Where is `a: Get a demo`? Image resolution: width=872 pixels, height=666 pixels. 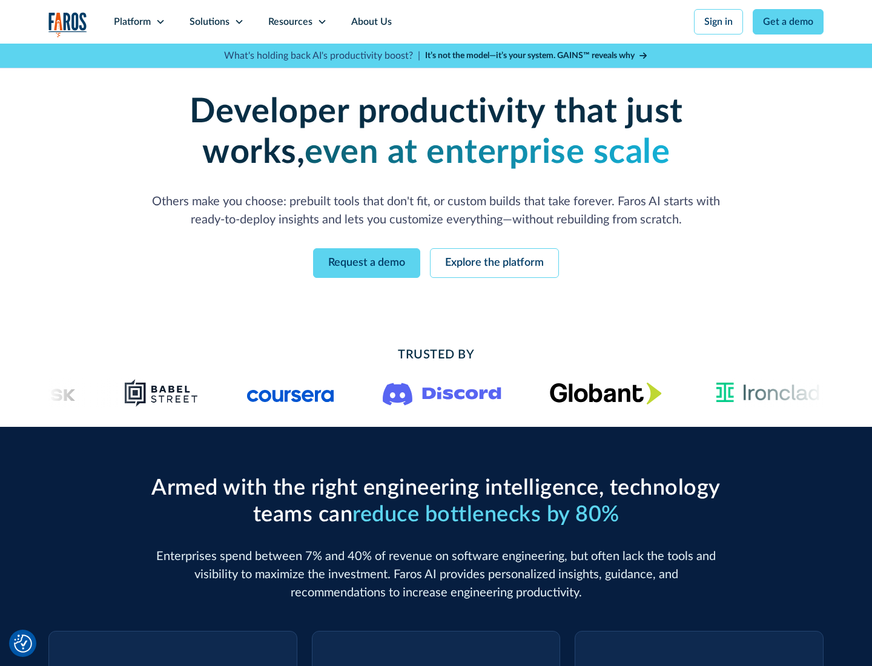 a: Get a demo is located at coordinates (787, 22).